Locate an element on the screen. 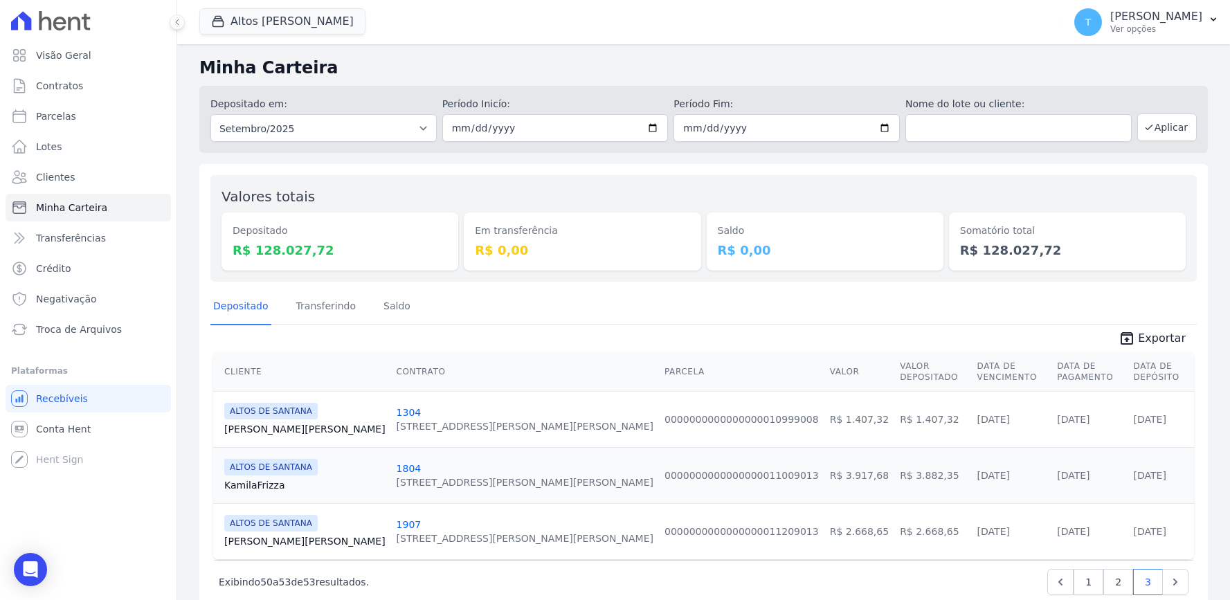  a: Next is located at coordinates (1175, 582).